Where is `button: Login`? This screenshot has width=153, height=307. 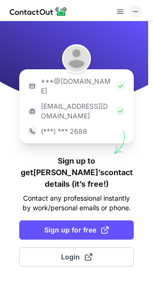
button: Login is located at coordinates (77, 257).